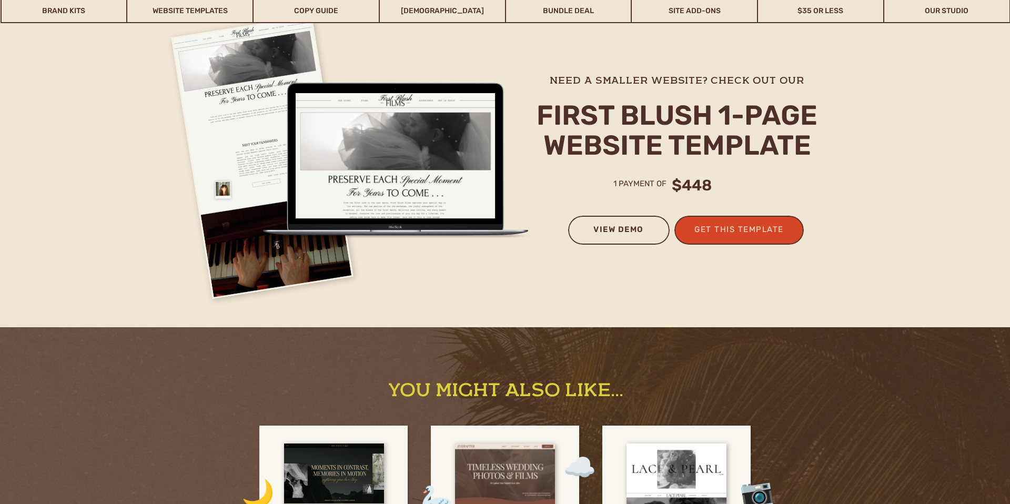  Describe the element at coordinates (689, 186) in the screenshot. I see `h1: $448` at that location.